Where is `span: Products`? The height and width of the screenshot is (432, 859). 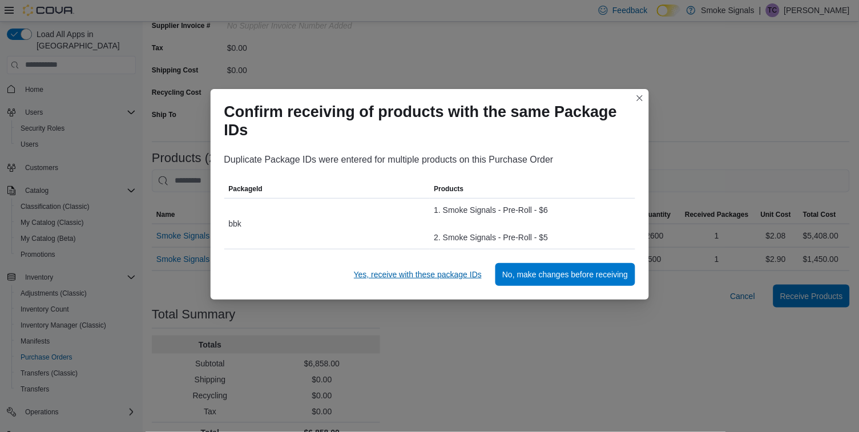 span: Products is located at coordinates (449, 189).